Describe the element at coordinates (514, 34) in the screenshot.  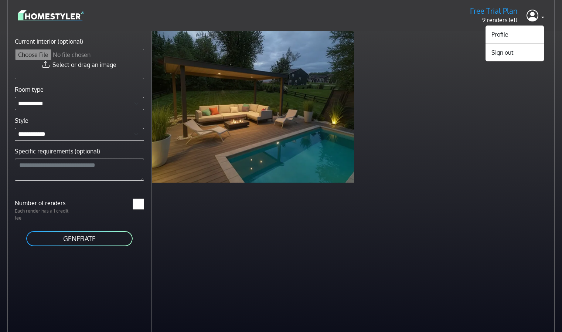
I see `a: Profile` at that location.